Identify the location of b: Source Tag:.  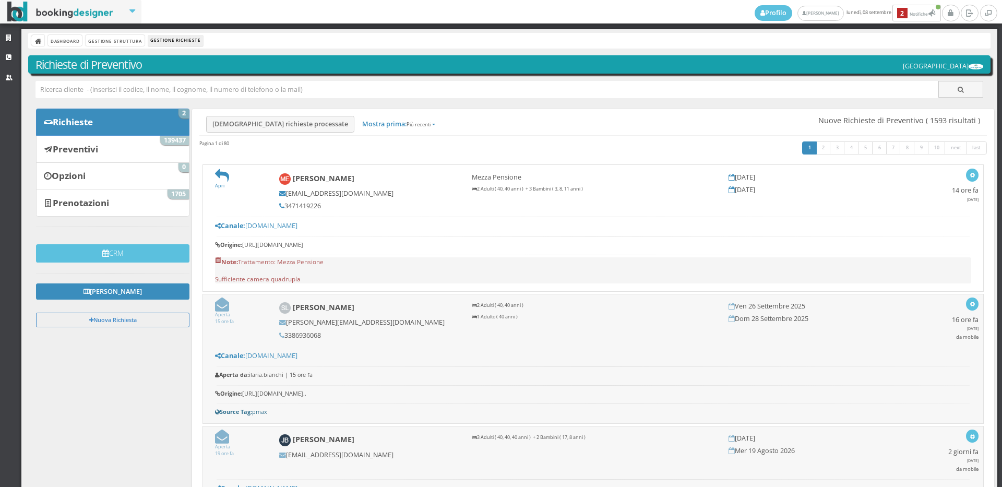
(233, 411).